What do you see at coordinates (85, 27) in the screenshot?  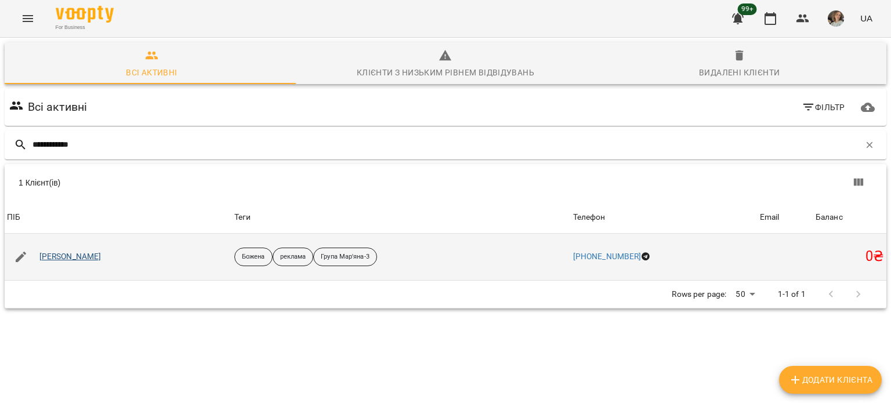 I see `span: For Business` at bounding box center [85, 27].